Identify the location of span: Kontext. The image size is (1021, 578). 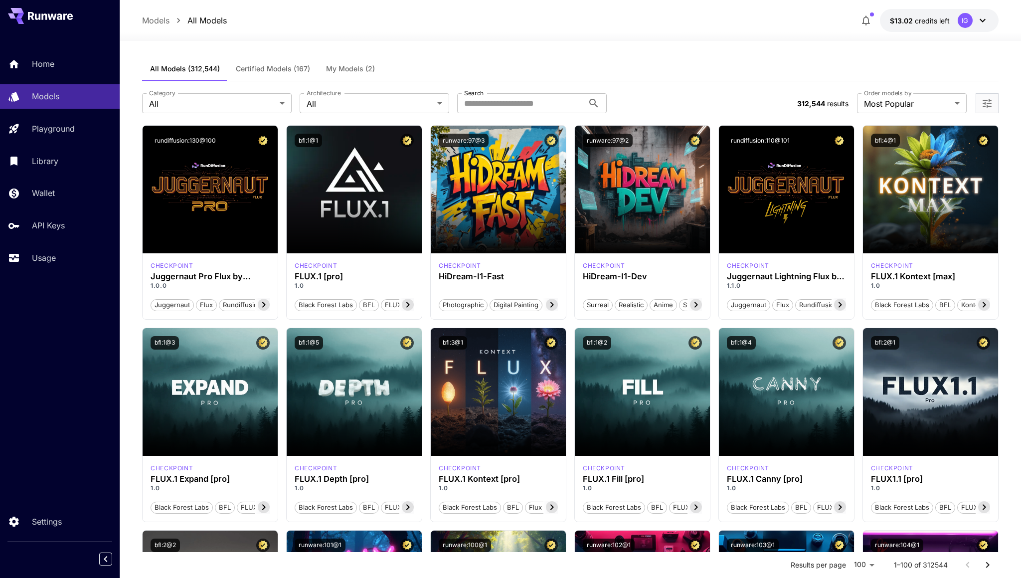
(973, 305).